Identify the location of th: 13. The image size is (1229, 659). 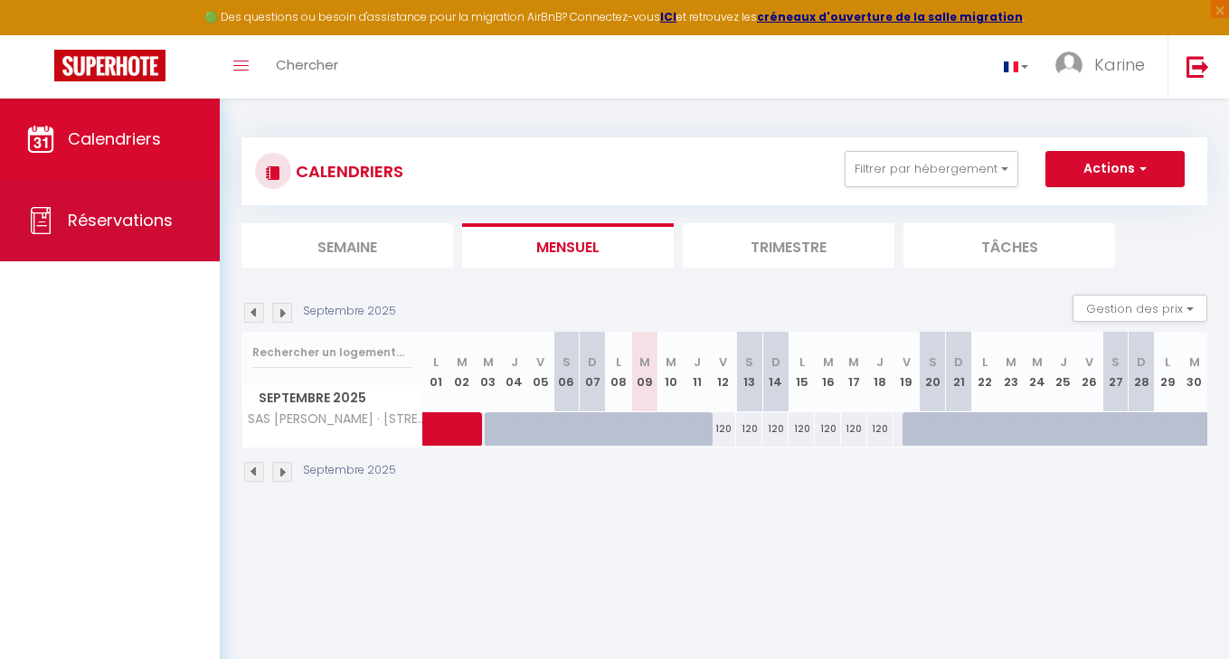
(749, 372).